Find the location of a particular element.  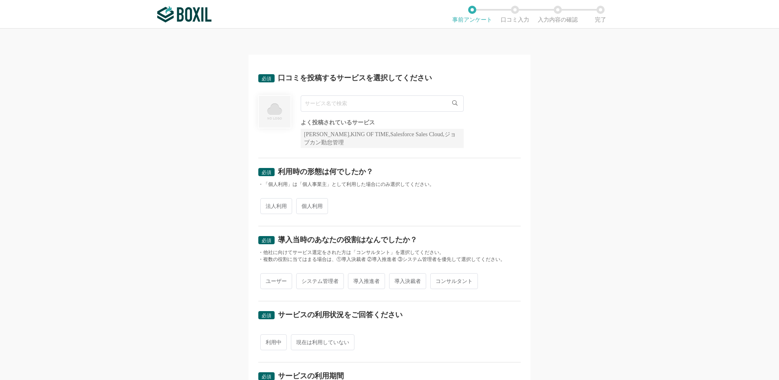

input: サービス名で検索 is located at coordinates (382, 104).